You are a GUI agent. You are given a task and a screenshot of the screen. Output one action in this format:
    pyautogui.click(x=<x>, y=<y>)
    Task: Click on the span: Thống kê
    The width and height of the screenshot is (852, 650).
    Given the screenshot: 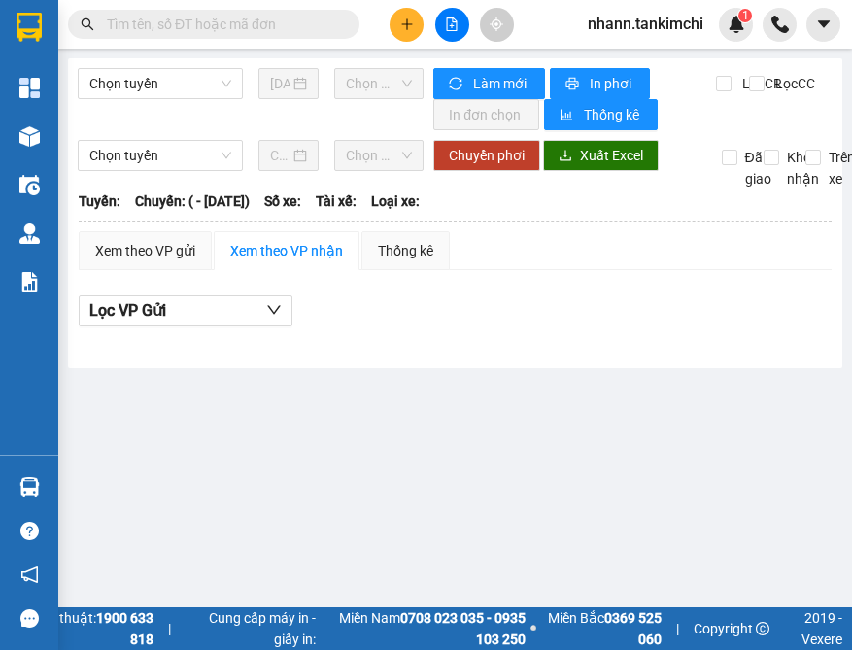 What is the action you would take?
    pyautogui.click(x=613, y=115)
    